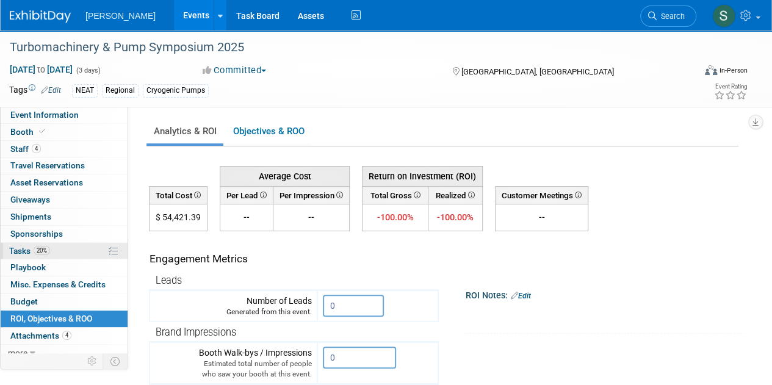  What do you see at coordinates (730, 87) in the screenshot?
I see `div: Event Rating` at bounding box center [730, 87].